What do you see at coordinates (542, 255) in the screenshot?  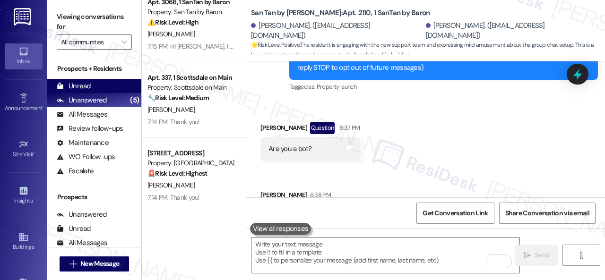 I see `span: Send` at bounding box center [542, 255].